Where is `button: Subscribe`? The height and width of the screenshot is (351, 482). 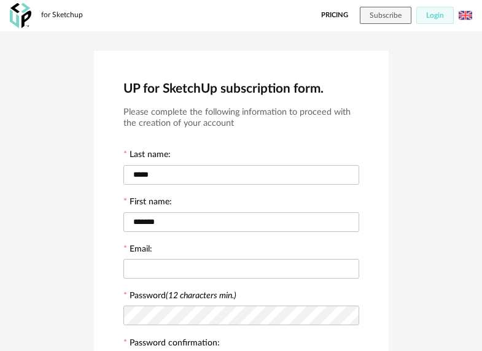
button: Subscribe is located at coordinates (386, 15).